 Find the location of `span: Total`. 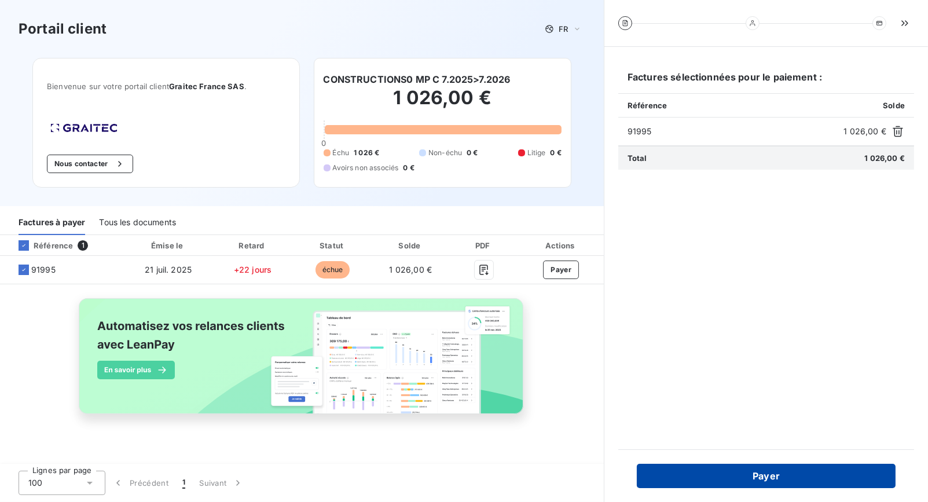

span: Total is located at coordinates (638, 158).